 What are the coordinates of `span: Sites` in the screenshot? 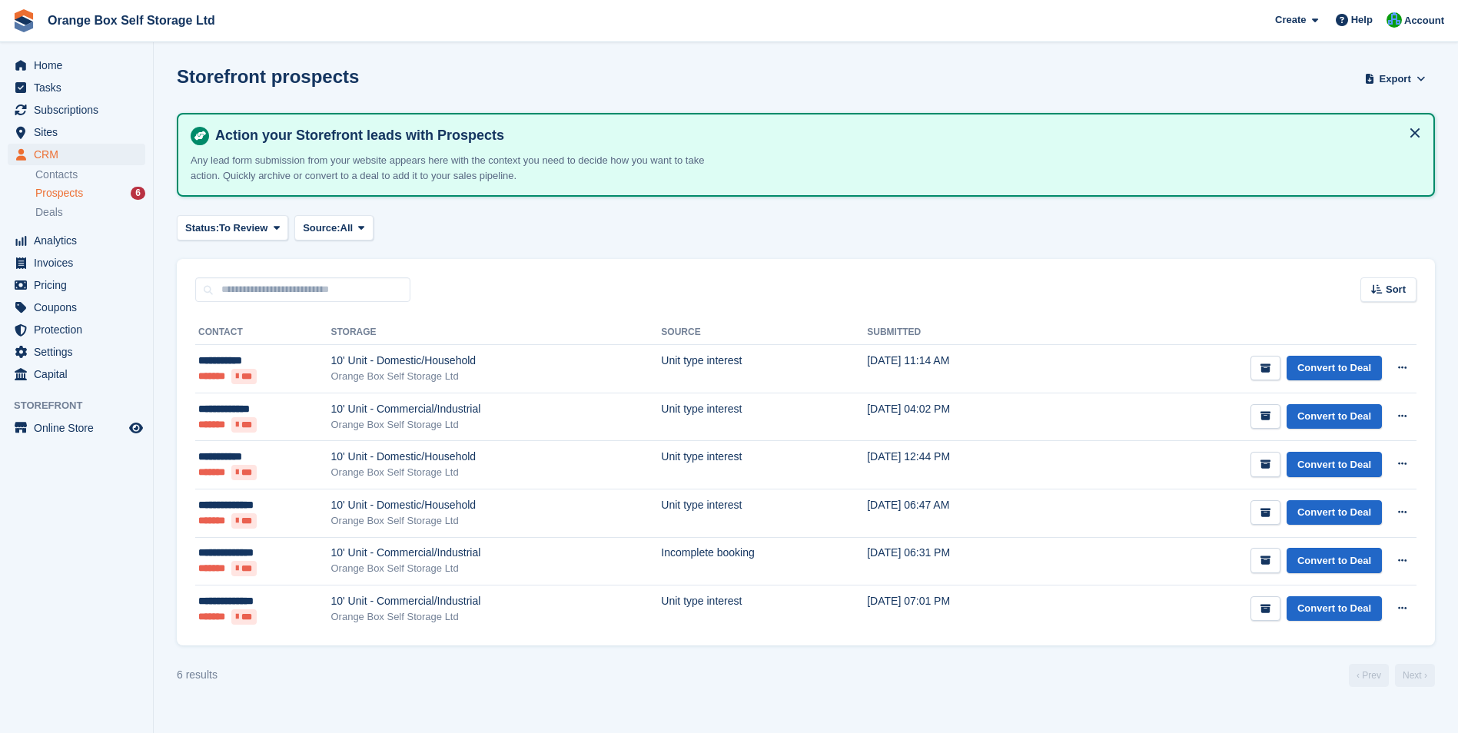 It's located at (80, 132).